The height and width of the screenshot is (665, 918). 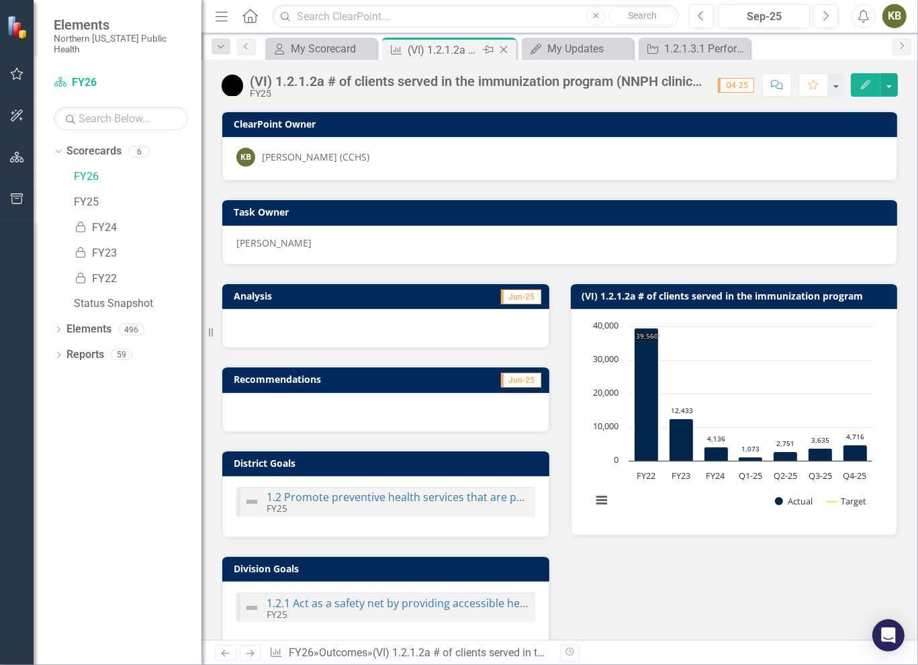 What do you see at coordinates (388, 568) in the screenshot?
I see `h3: Division Goals` at bounding box center [388, 568].